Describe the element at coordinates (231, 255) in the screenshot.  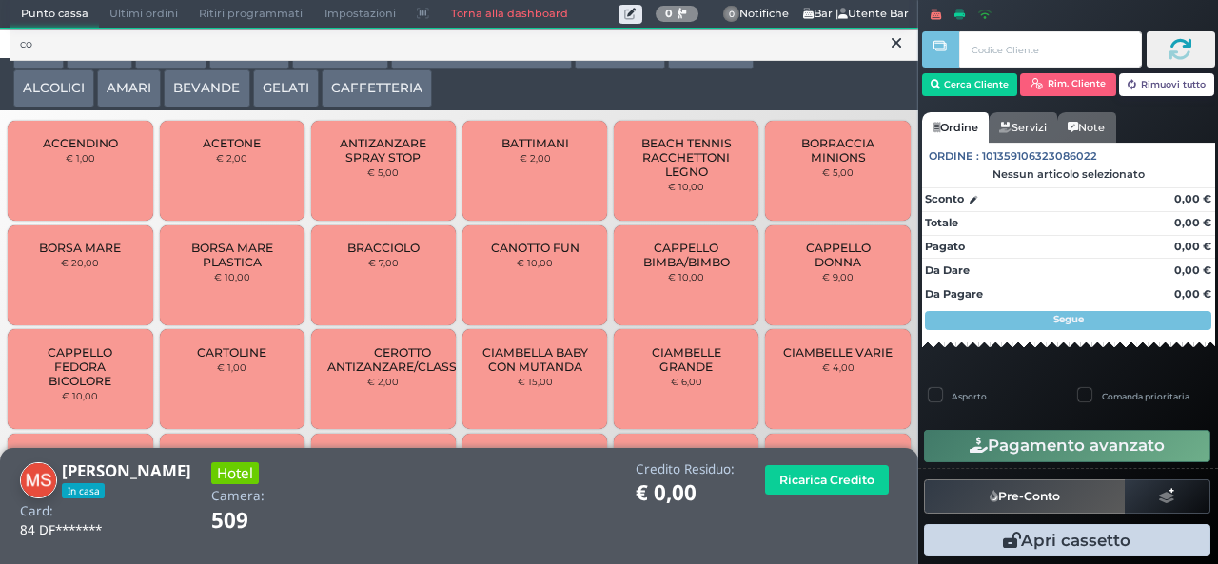
I see `span: BORSA MARE PLASTICA` at that location.